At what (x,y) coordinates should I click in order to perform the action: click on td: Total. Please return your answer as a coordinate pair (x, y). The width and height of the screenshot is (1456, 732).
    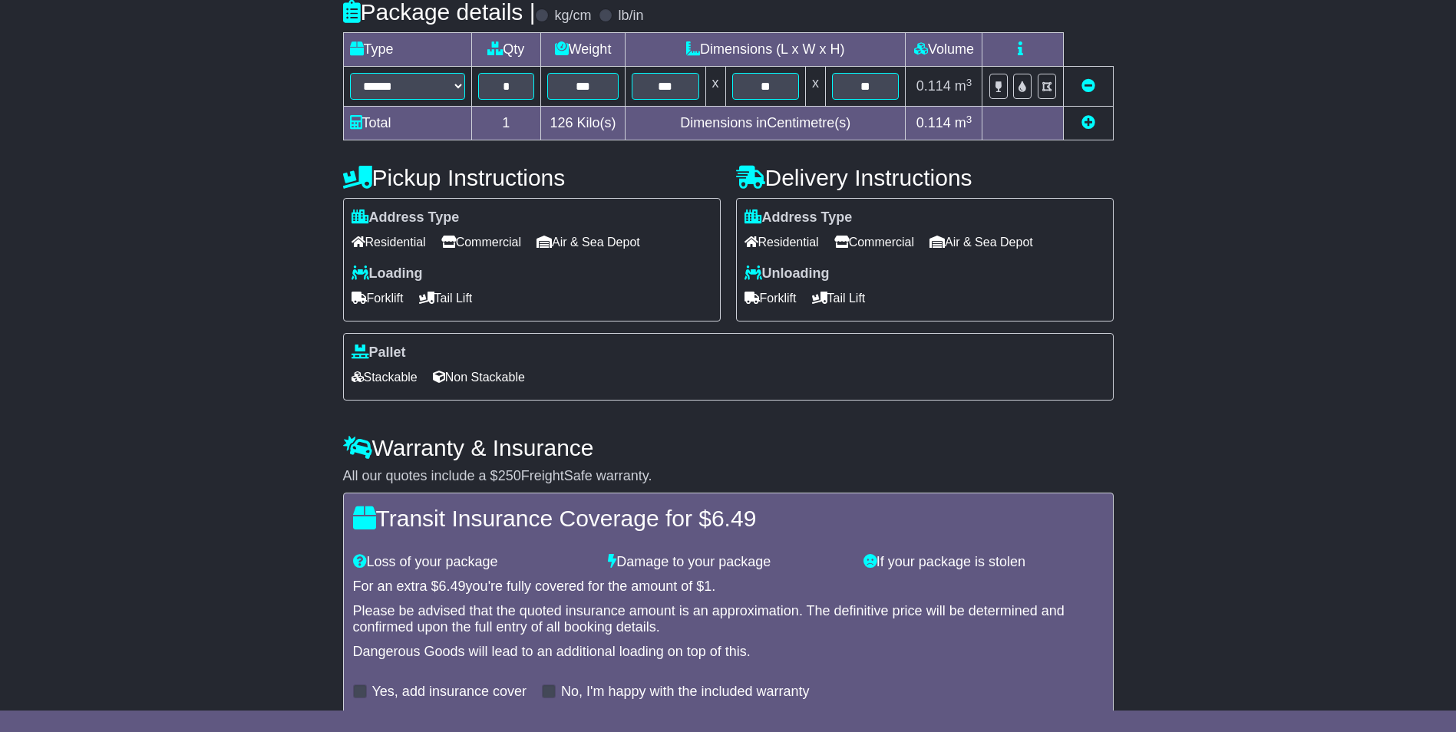
    Looking at the image, I should click on (407, 124).